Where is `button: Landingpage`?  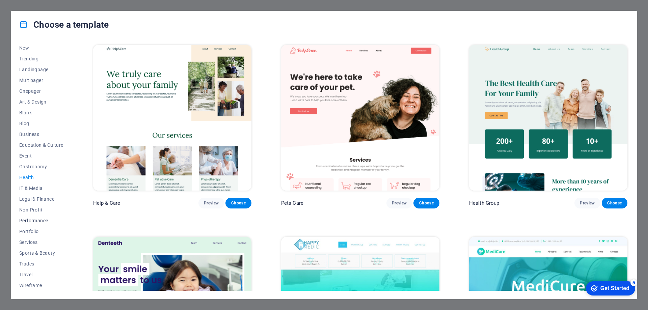 button: Landingpage is located at coordinates (41, 70).